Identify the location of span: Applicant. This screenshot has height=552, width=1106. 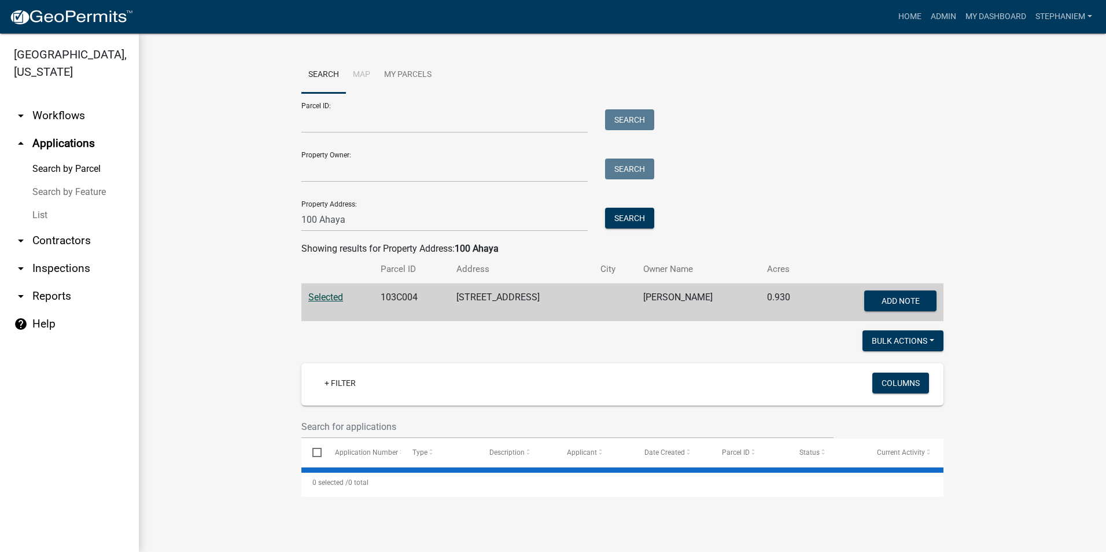
(582, 452).